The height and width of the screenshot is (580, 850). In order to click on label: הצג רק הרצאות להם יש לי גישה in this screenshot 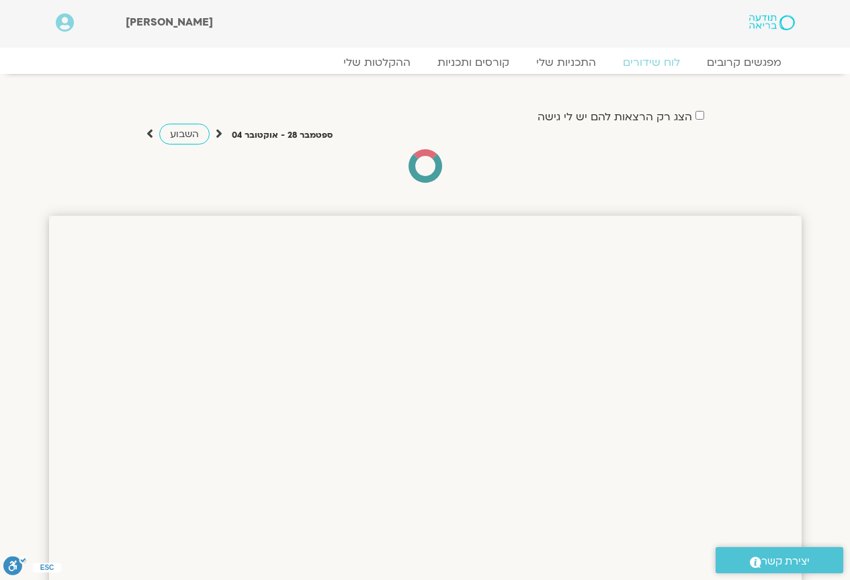, I will do `click(615, 117)`.